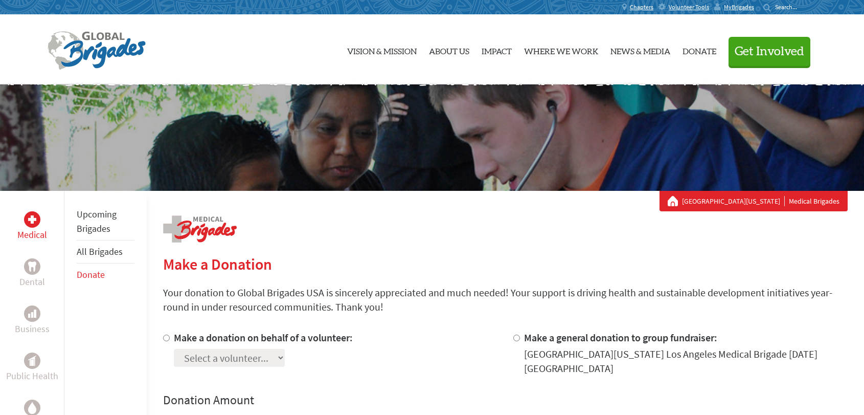 This screenshot has width=864, height=415. Describe the element at coordinates (770, 52) in the screenshot. I see `span: Get Involved` at that location.